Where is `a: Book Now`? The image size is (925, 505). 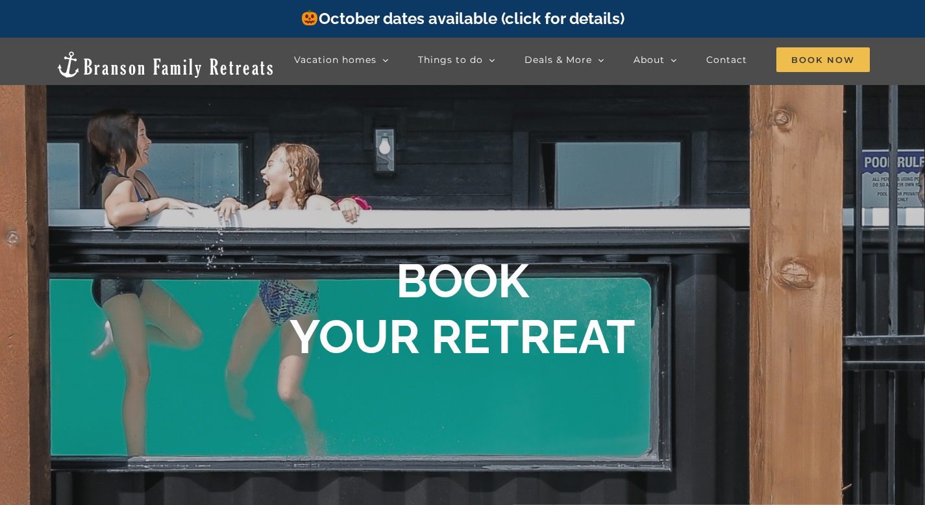
a: Book Now is located at coordinates (823, 60).